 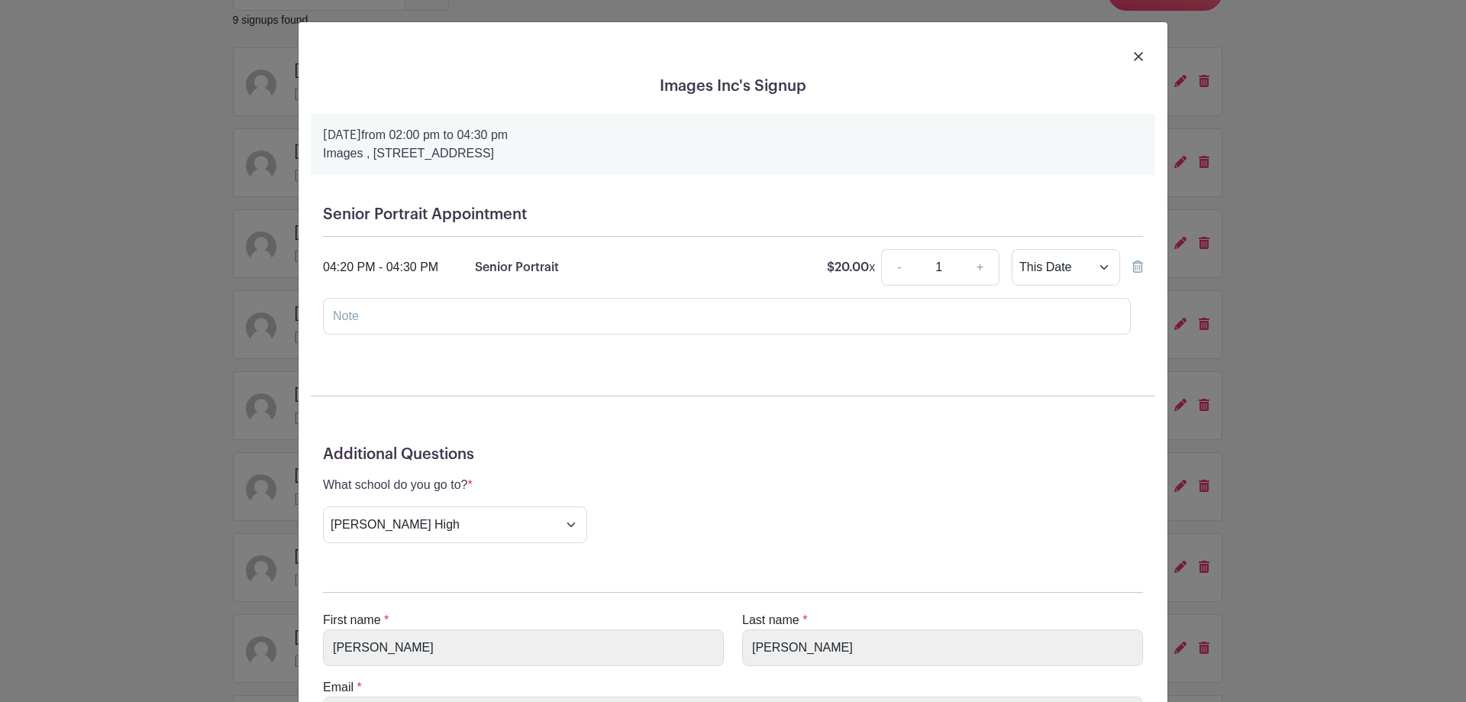 What do you see at coordinates (850, 267) in the screenshot?
I see `p: $20.00` at bounding box center [850, 267].